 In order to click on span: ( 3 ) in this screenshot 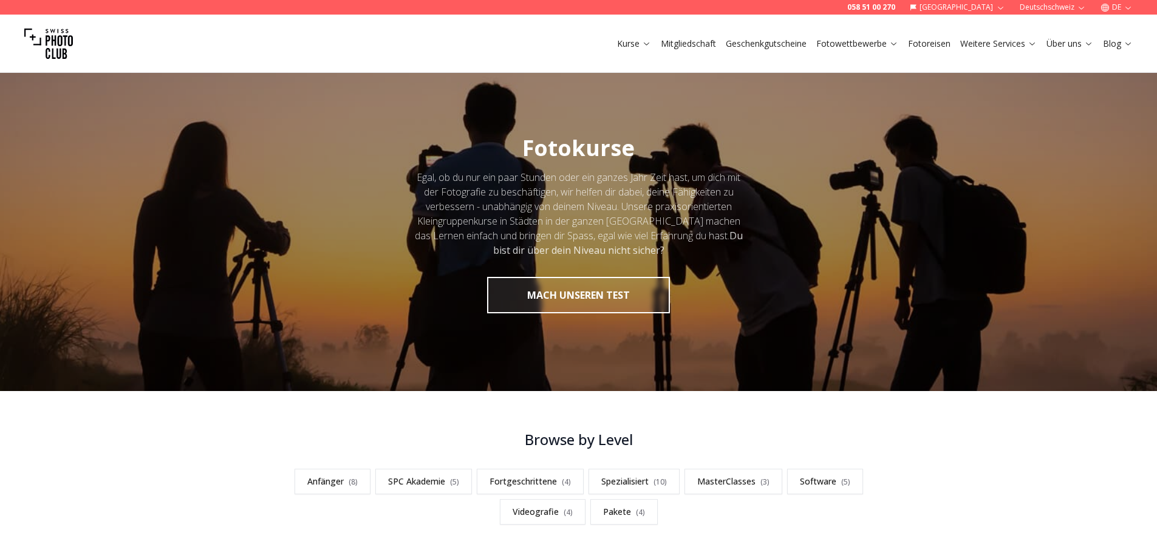, I will do `click(764, 482)`.